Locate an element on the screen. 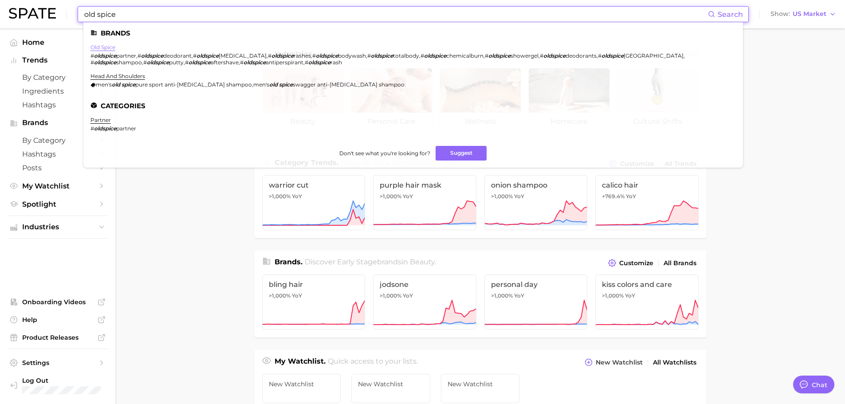 Image resolution: width=845 pixels, height=404 pixels. span: chemicalburn is located at coordinates (465, 55).